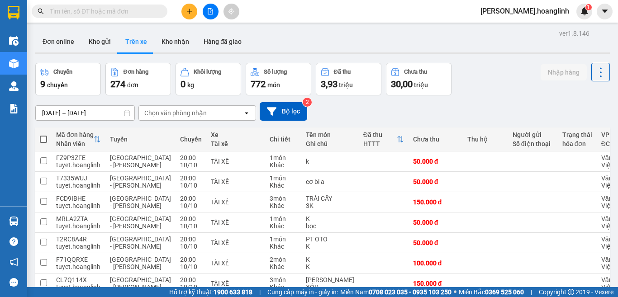  Describe the element at coordinates (578, 135) in the screenshot. I see `div: Trạng thái` at that location.